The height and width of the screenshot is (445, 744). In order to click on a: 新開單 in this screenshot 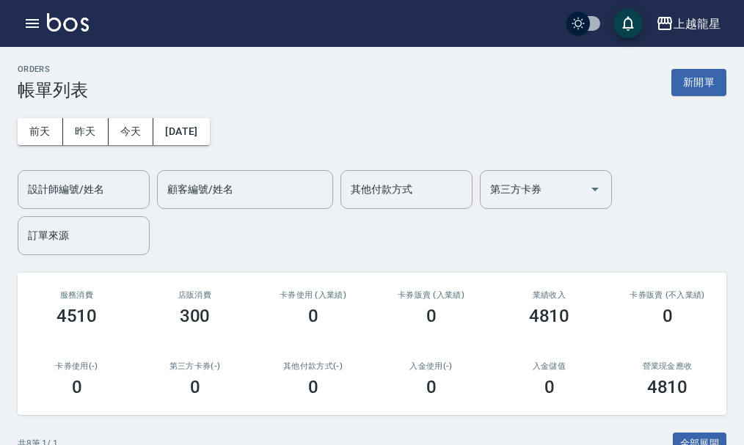, I will do `click(698, 81)`.